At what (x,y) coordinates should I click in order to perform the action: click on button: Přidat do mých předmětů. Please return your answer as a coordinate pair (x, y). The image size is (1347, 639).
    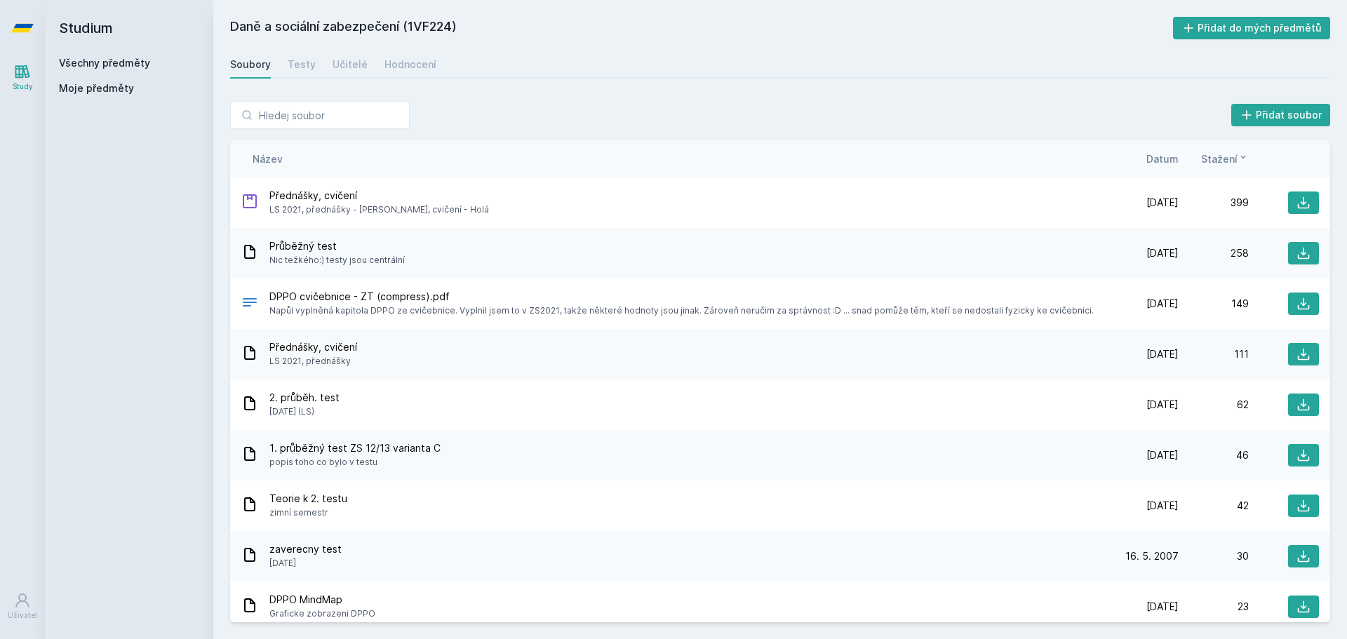
    Looking at the image, I should click on (1252, 28).